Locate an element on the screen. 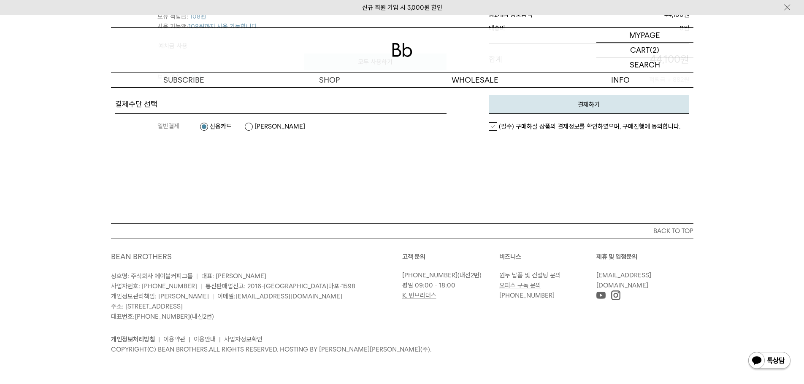 The height and width of the screenshot is (384, 804). span: 상호명: 주식회사 에이블커피그룹 is located at coordinates (152, 276).